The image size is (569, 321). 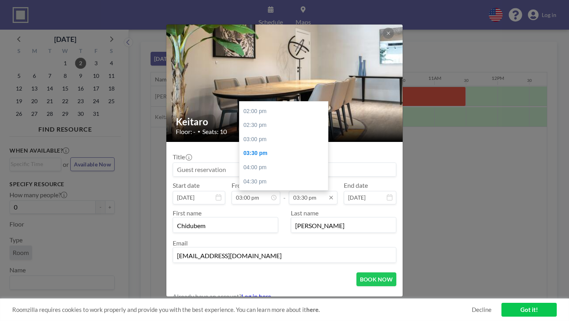 What do you see at coordinates (182, 157) in the screenshot?
I see `label: Title` at bounding box center [182, 157].